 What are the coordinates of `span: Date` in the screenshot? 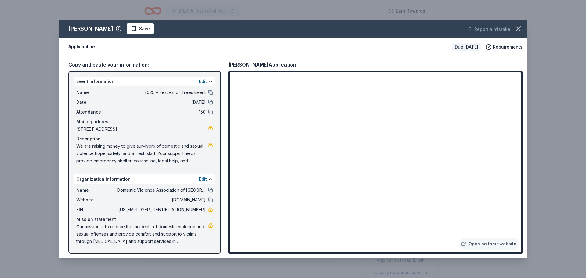 It's located at (97, 102).